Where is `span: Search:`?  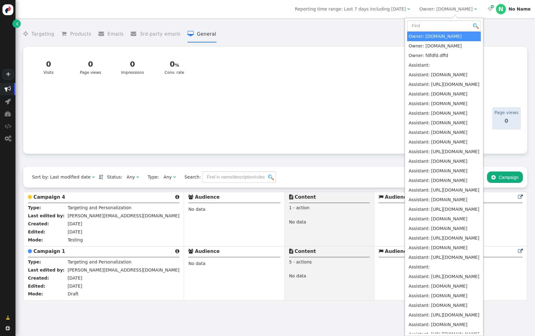 span: Search: is located at coordinates (190, 177).